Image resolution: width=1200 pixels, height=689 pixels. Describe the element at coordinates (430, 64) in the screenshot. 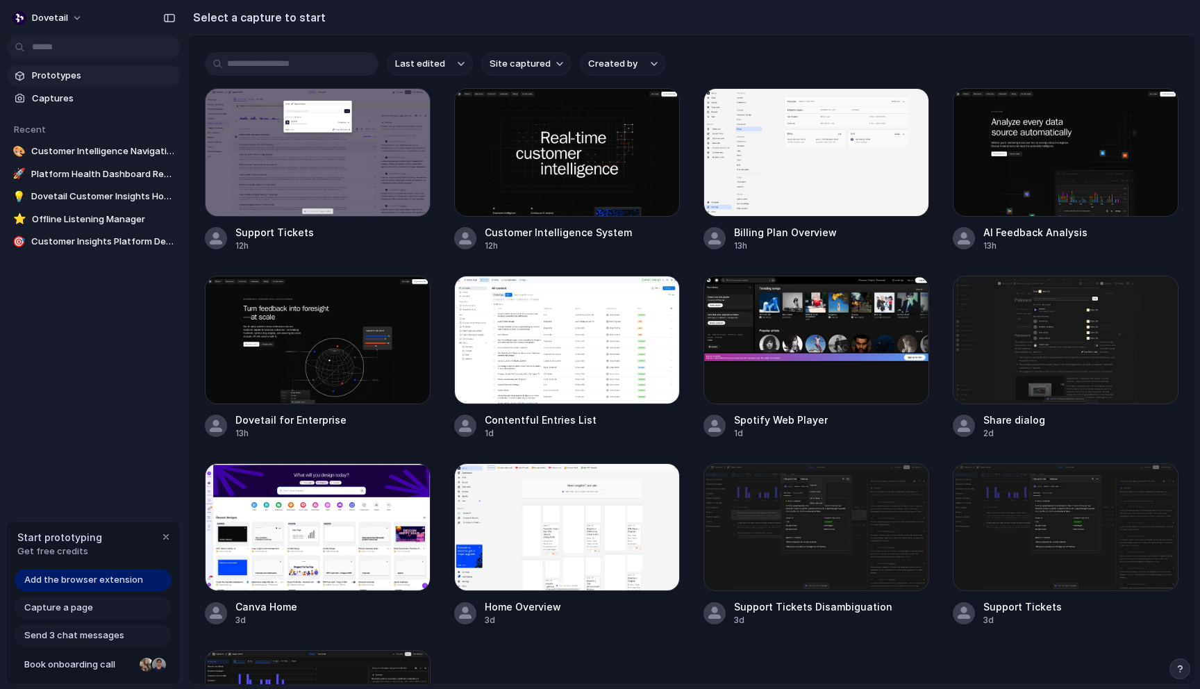

I see `button: Last edited` at that location.